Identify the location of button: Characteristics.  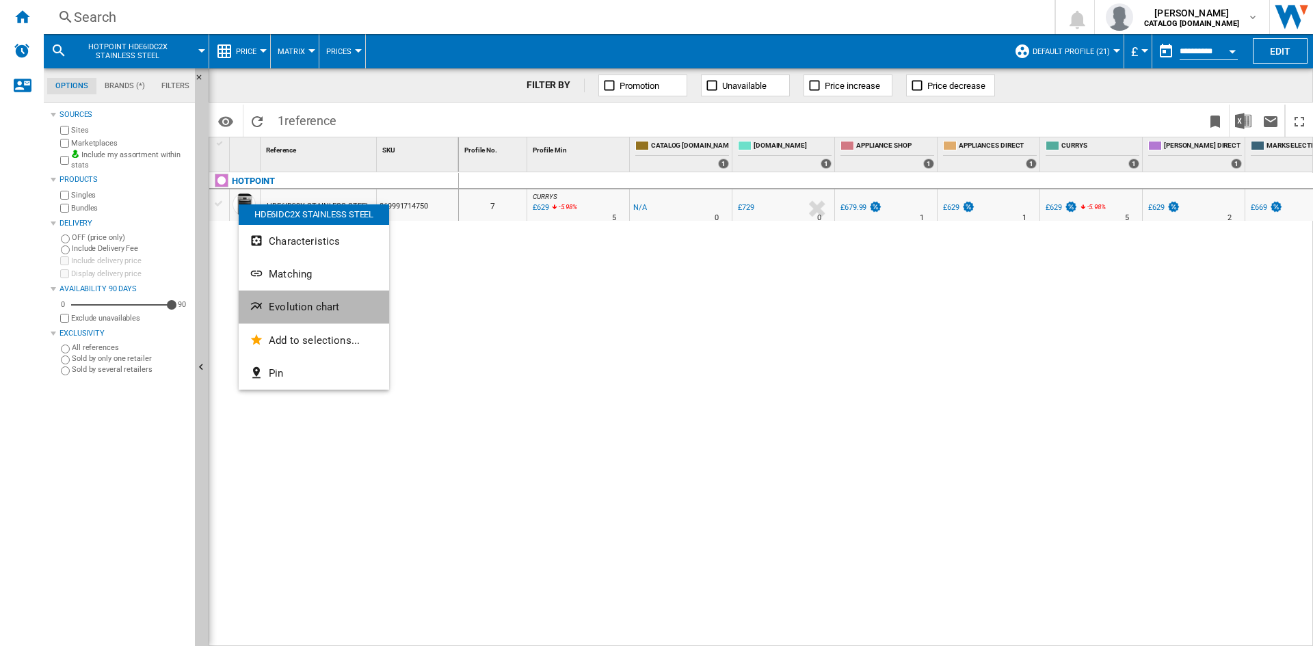
(314, 241).